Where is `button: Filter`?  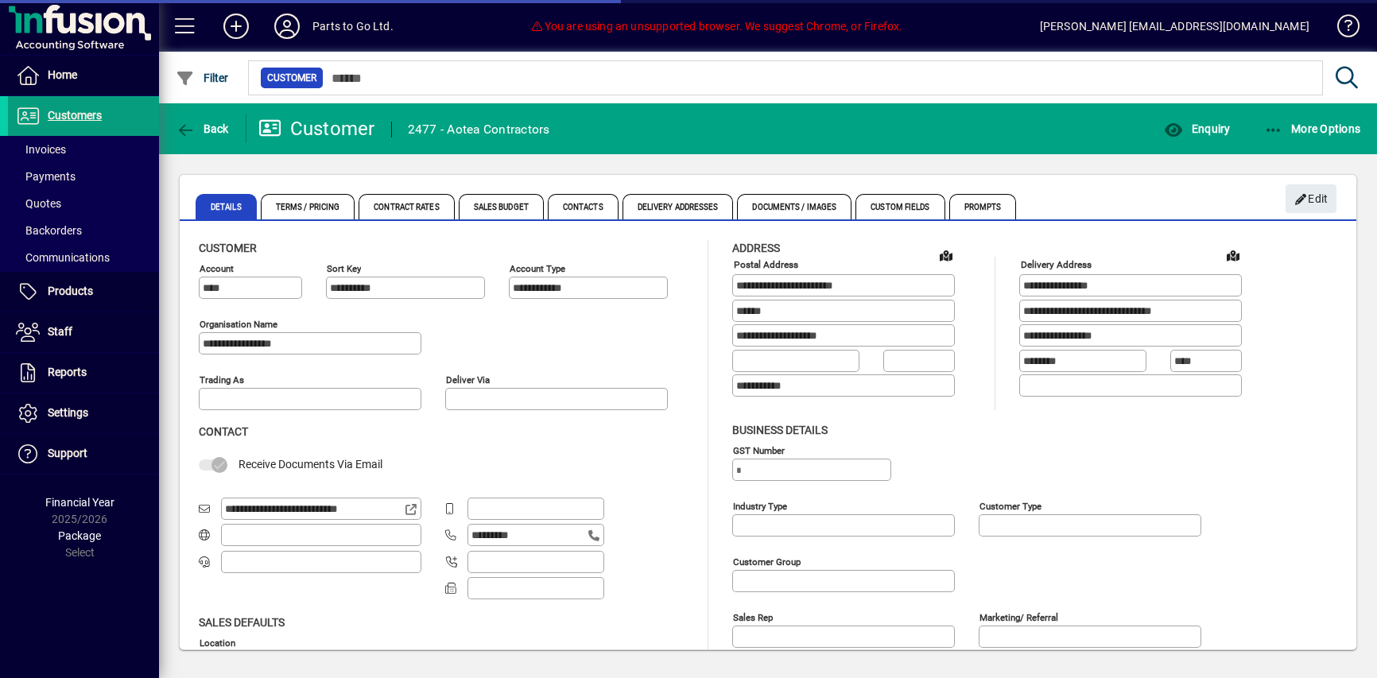
button: Filter is located at coordinates (202, 78).